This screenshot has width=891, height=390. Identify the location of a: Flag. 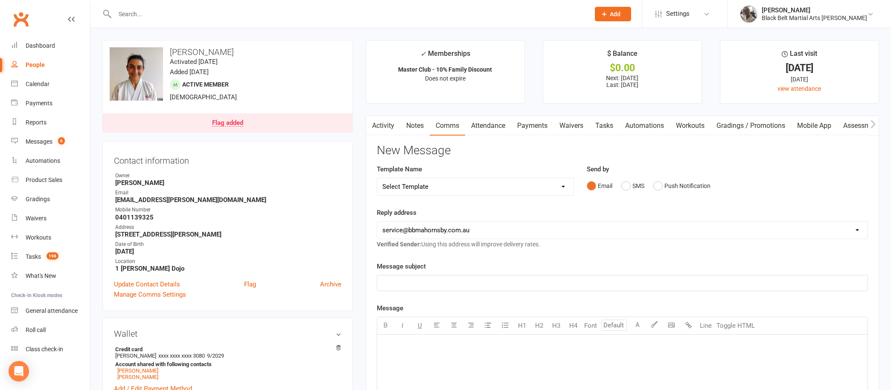
(250, 285).